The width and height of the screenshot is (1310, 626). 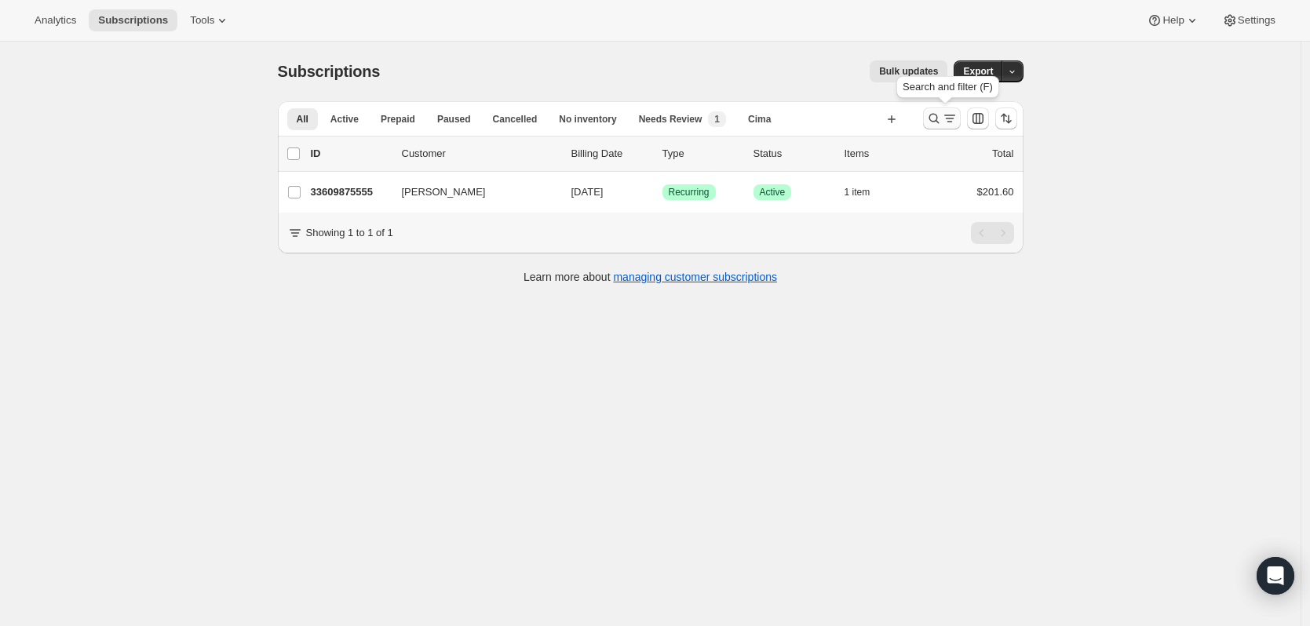 What do you see at coordinates (1002, 154) in the screenshot?
I see `p: Total` at bounding box center [1002, 154].